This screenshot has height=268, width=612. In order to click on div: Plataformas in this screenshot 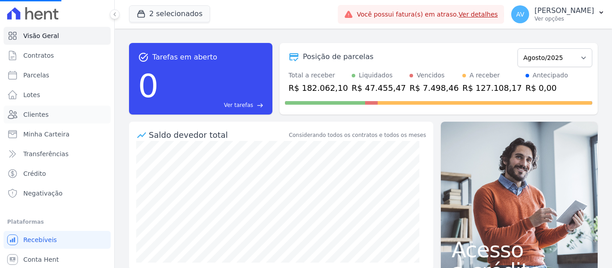, I will do `click(57, 222)`.